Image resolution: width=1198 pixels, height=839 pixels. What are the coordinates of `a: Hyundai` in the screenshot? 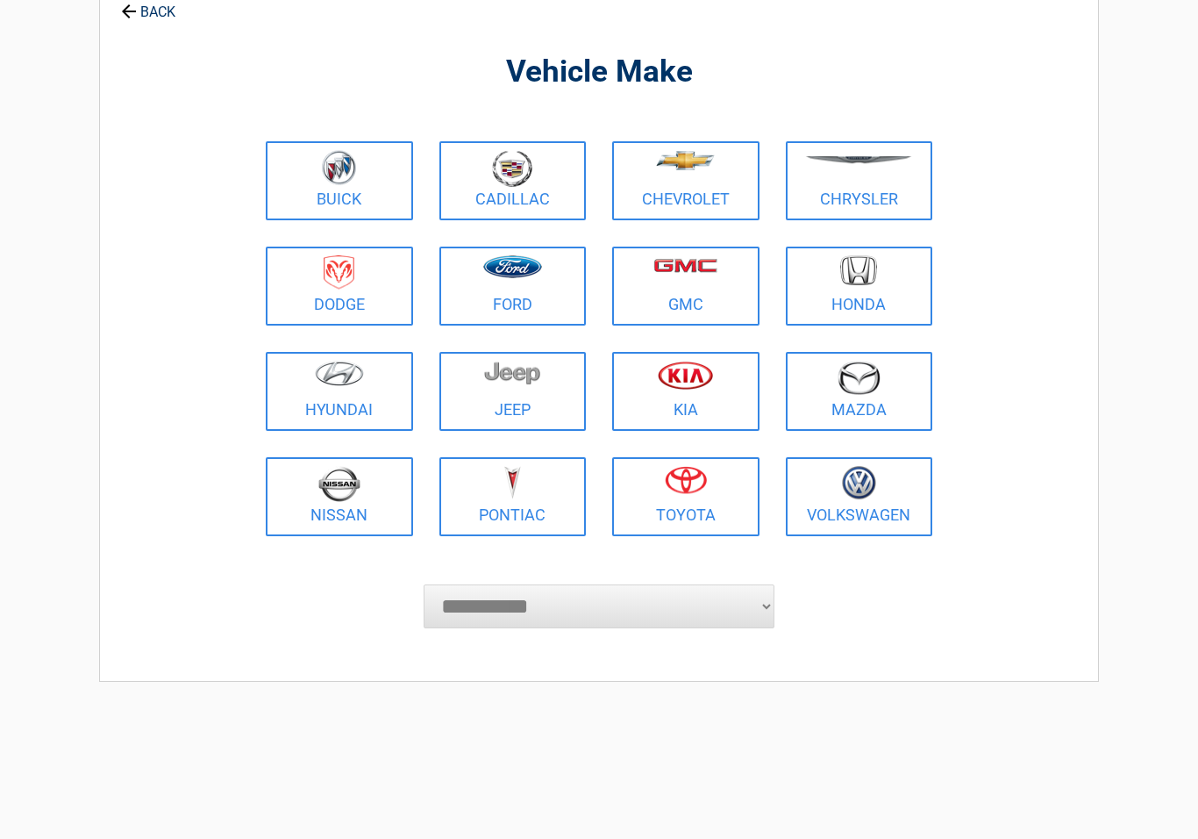 It's located at (340, 391).